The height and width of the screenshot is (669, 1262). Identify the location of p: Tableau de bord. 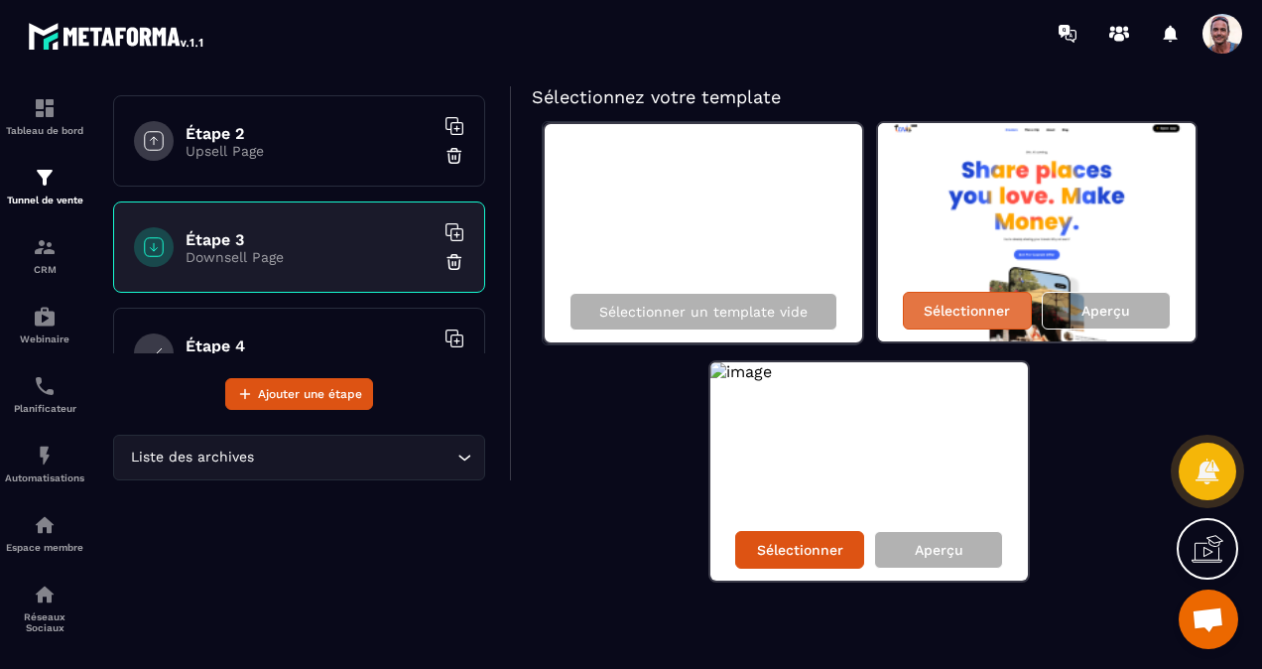
(45, 130).